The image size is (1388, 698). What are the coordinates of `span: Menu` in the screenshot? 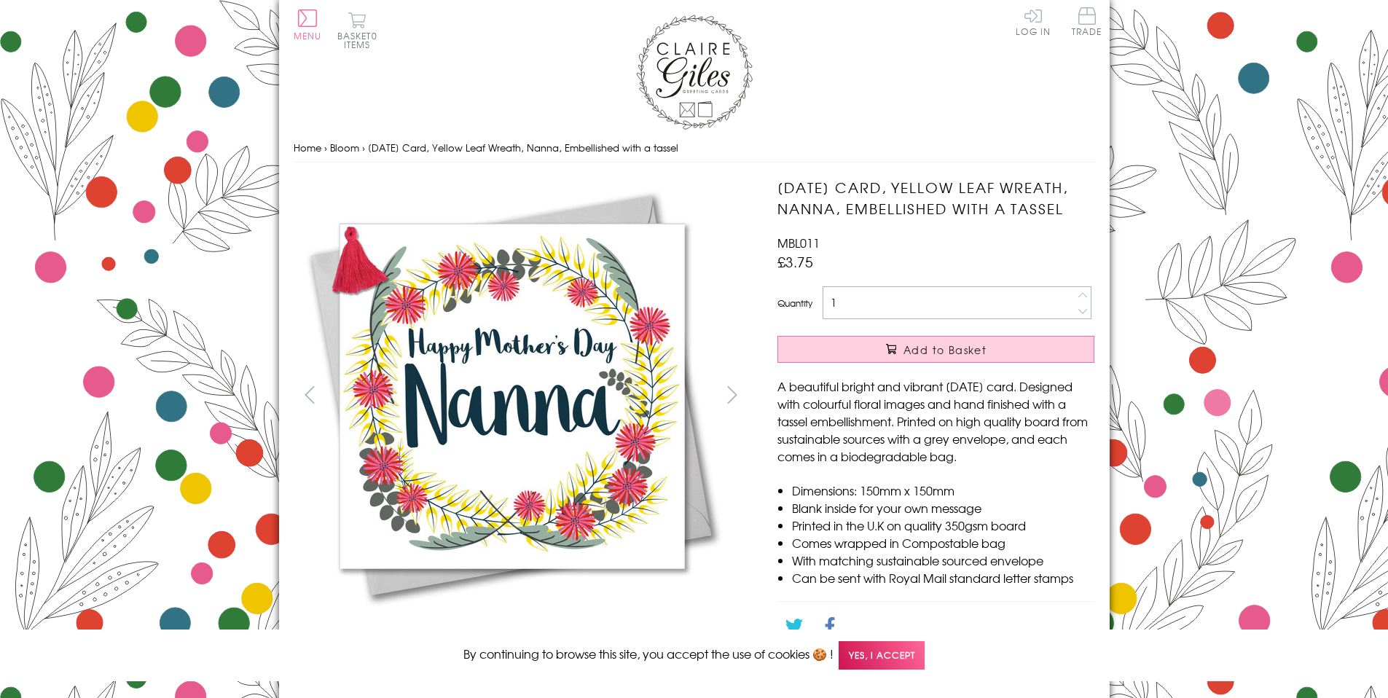 It's located at (308, 36).